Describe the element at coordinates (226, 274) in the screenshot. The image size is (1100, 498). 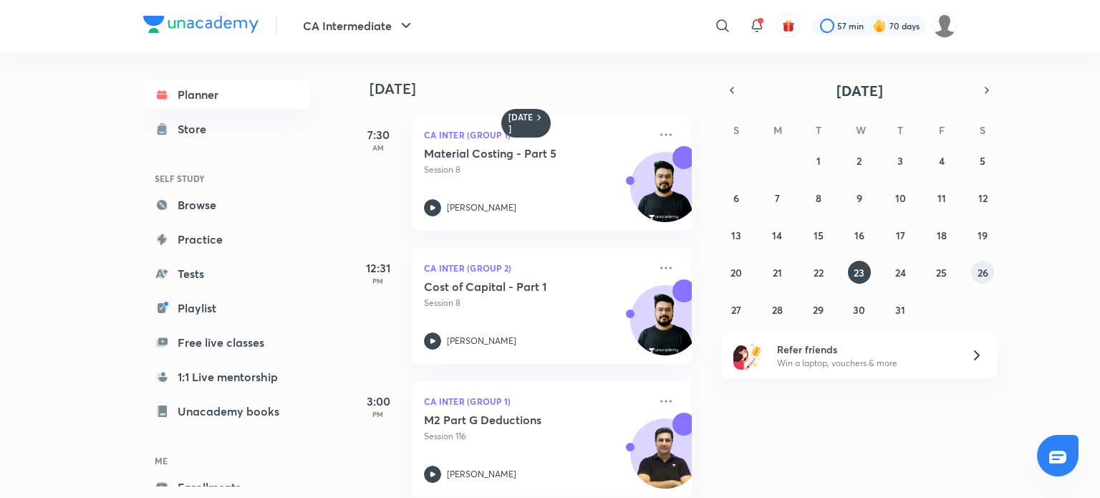
I see `a: Tests` at that location.